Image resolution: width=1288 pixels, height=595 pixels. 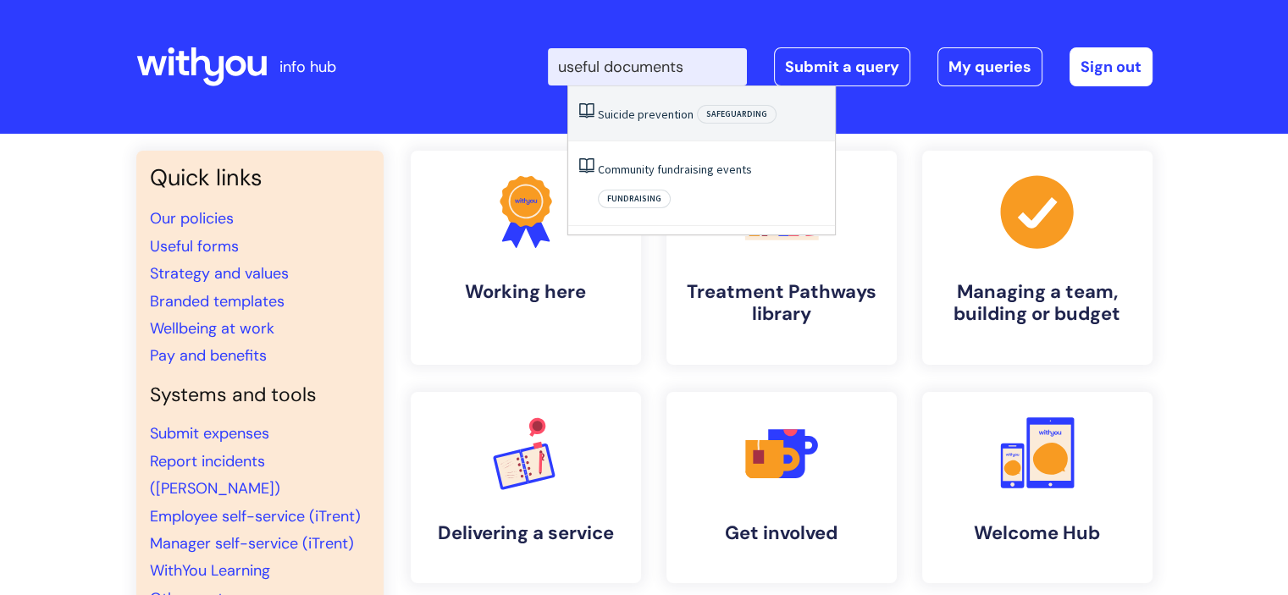 What do you see at coordinates (842, 67) in the screenshot?
I see `a: Submit a query` at bounding box center [842, 67].